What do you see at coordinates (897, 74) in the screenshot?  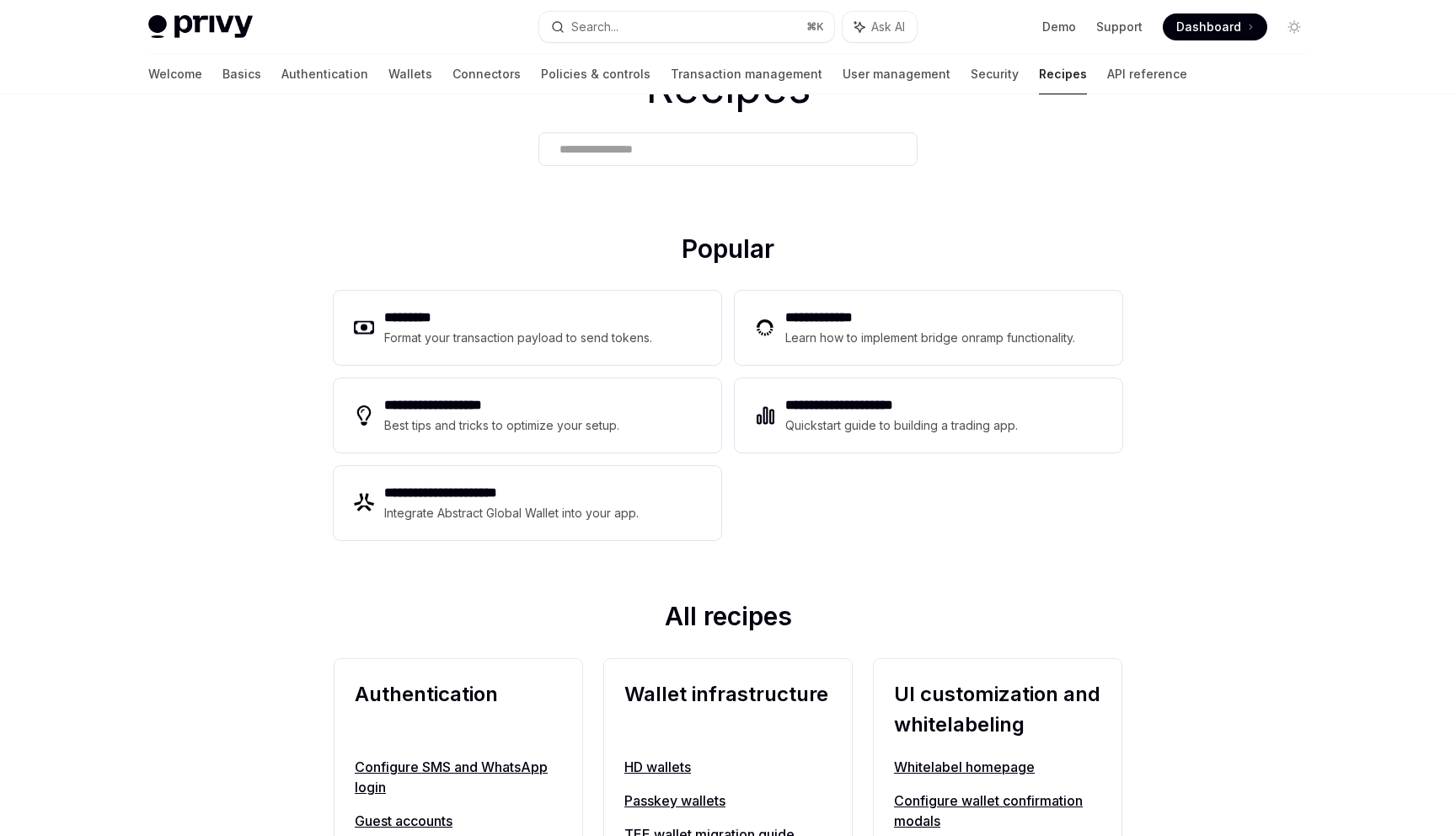 I see `a: User management` at bounding box center [897, 74].